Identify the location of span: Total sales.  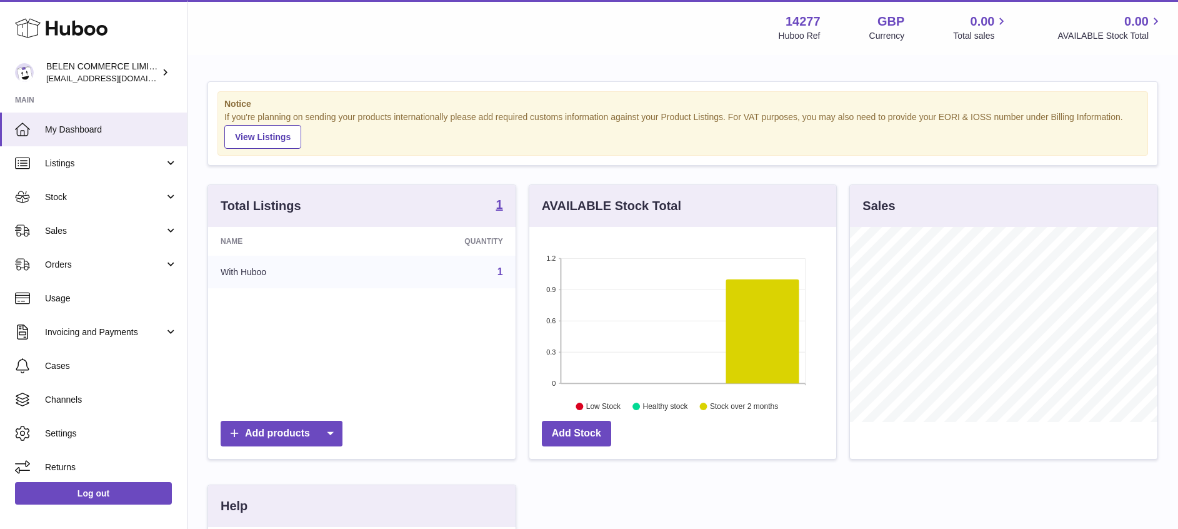
(980, 36).